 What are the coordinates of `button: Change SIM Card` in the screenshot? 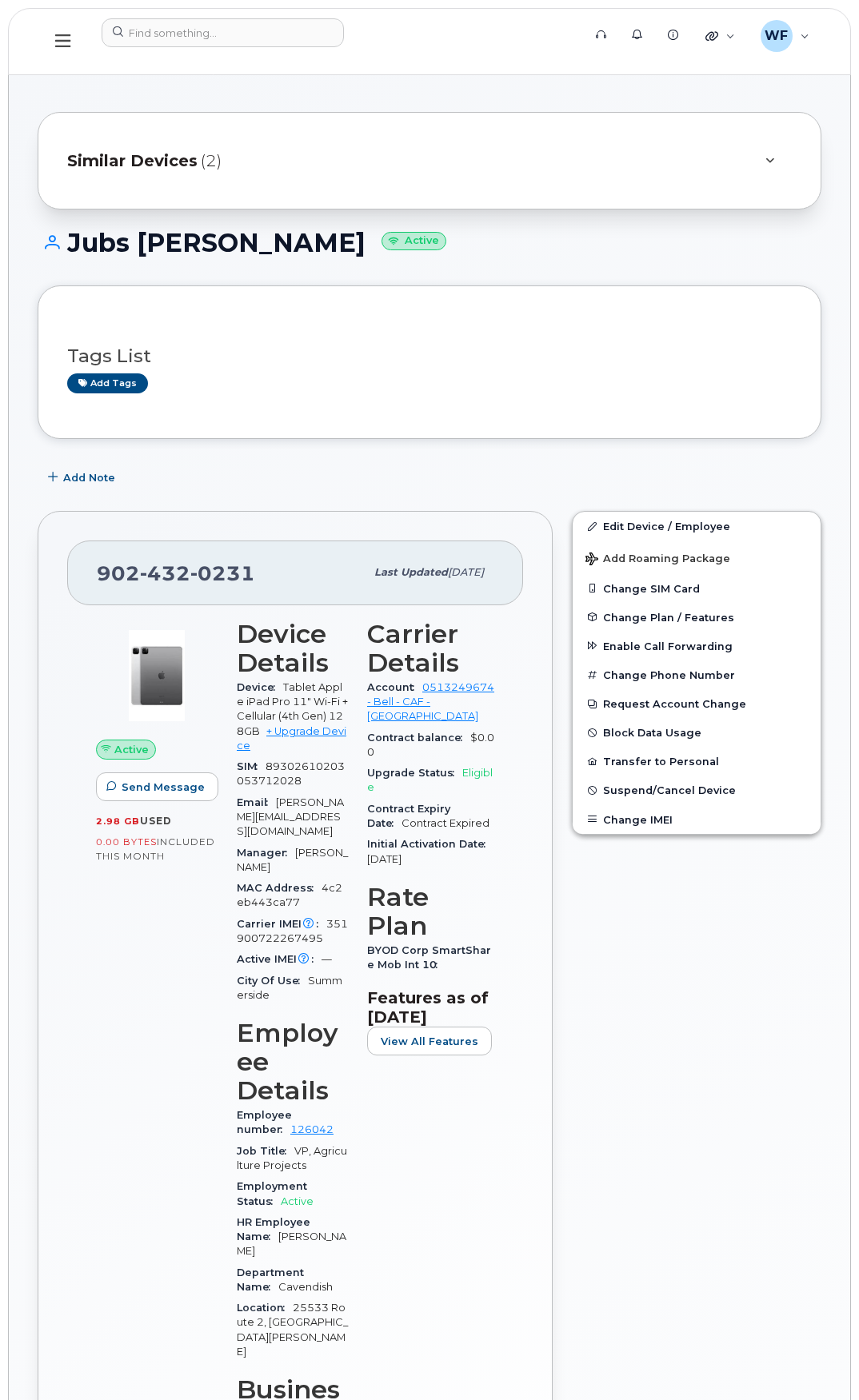 It's located at (697, 588).